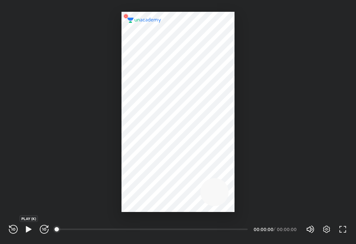  Describe the element at coordinates (126, 16) in the screenshot. I see `img: wMgqJGBwKWe8AAAAABJRU5ErkJggg==` at that location.